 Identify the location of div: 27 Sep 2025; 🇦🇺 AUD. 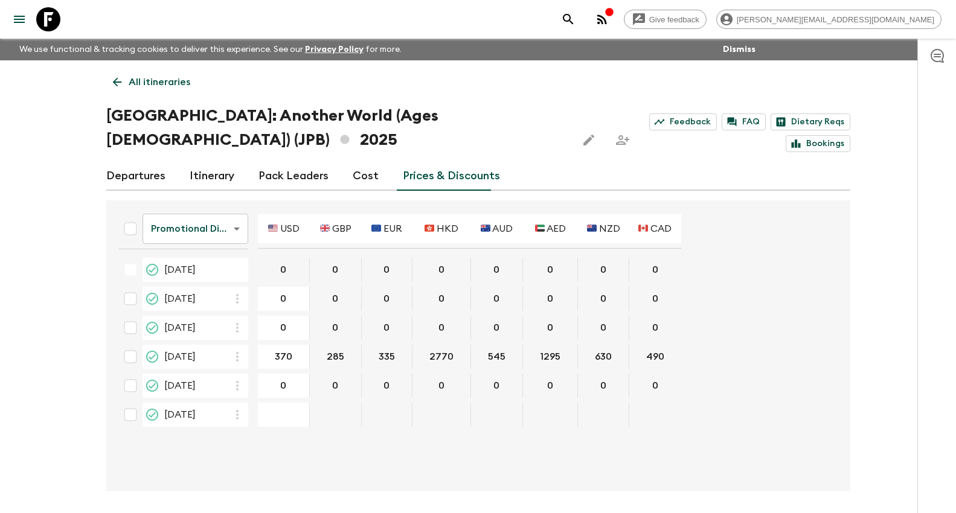
(497, 328).